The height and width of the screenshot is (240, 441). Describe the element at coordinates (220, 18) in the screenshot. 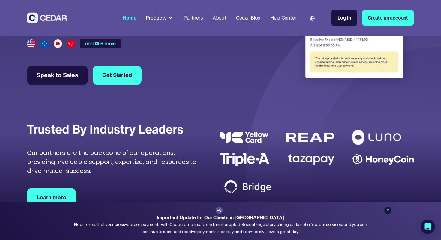

I see `div: About` at that location.